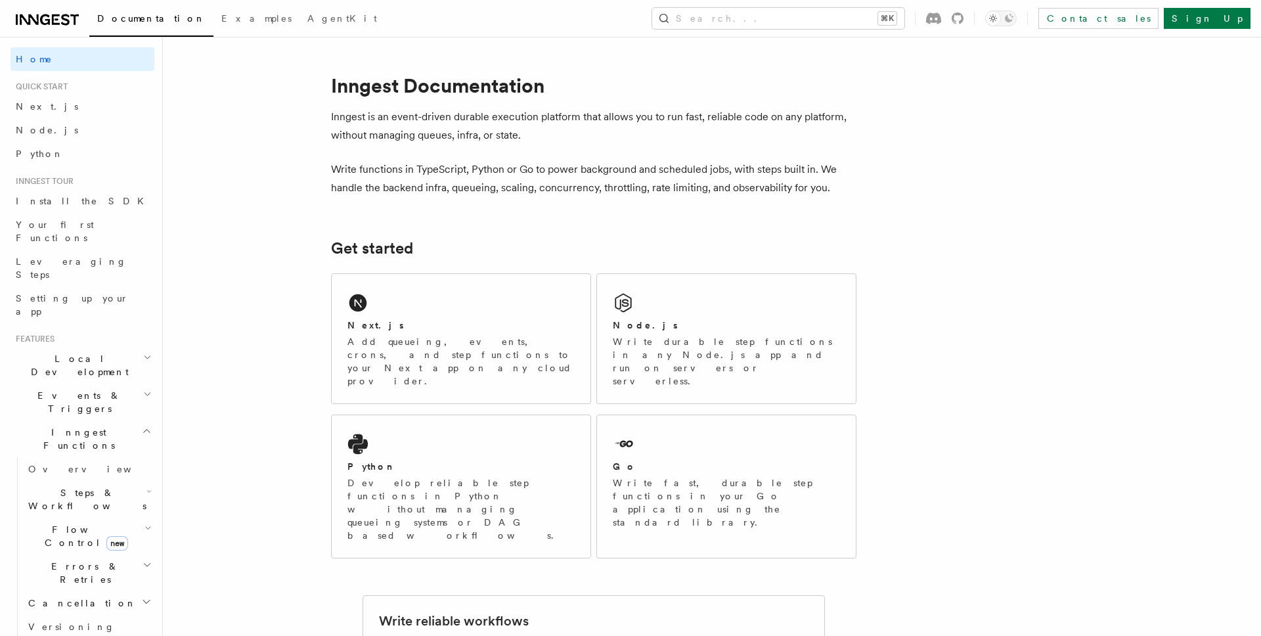 The width and height of the screenshot is (1261, 636). I want to click on span: Your first Functions, so click(55, 231).